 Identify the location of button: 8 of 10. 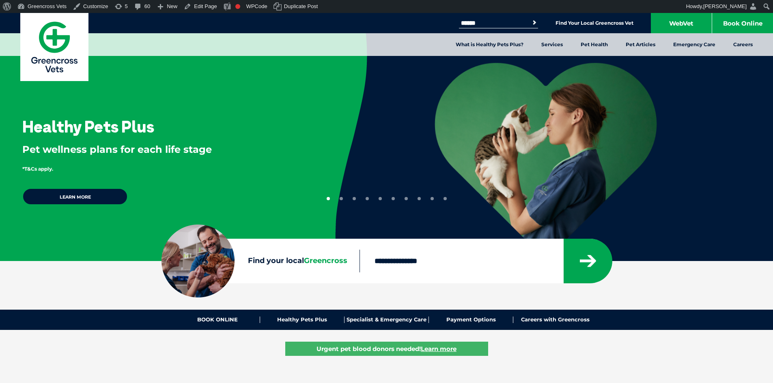
(419, 199).